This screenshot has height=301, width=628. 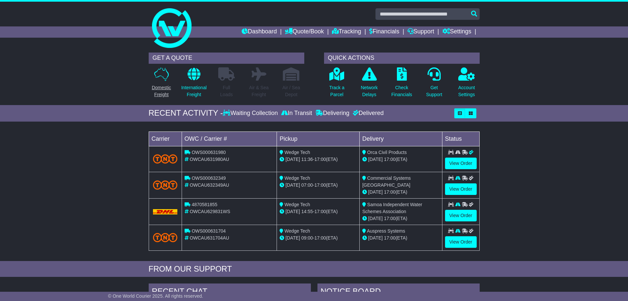 I want to click on a: CheckFinancials, so click(x=402, y=84).